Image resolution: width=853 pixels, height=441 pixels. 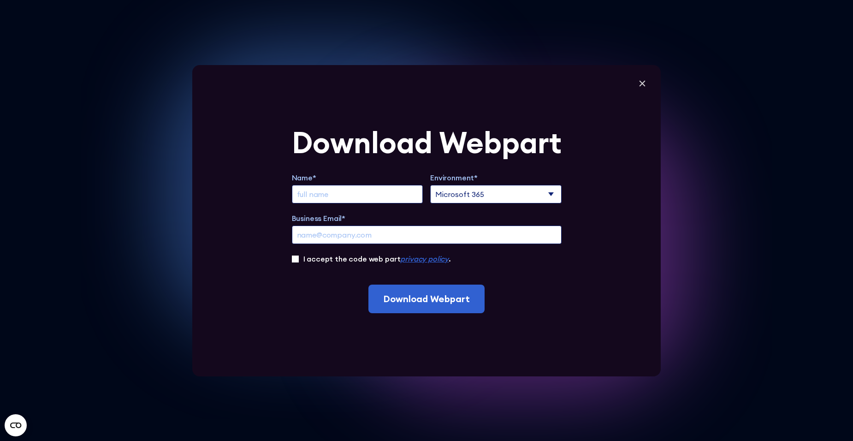 What do you see at coordinates (16, 425) in the screenshot?
I see `button: Open CMP widget` at bounding box center [16, 425].